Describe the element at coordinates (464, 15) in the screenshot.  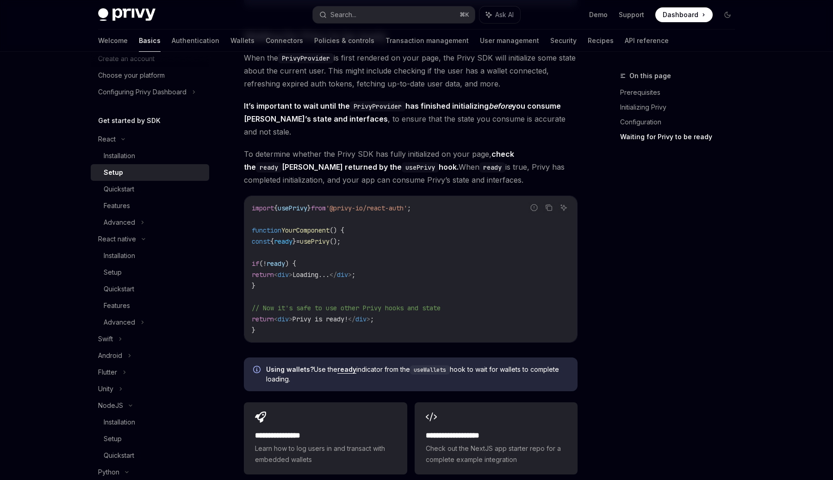
I see `span: ⌘ K` at that location.